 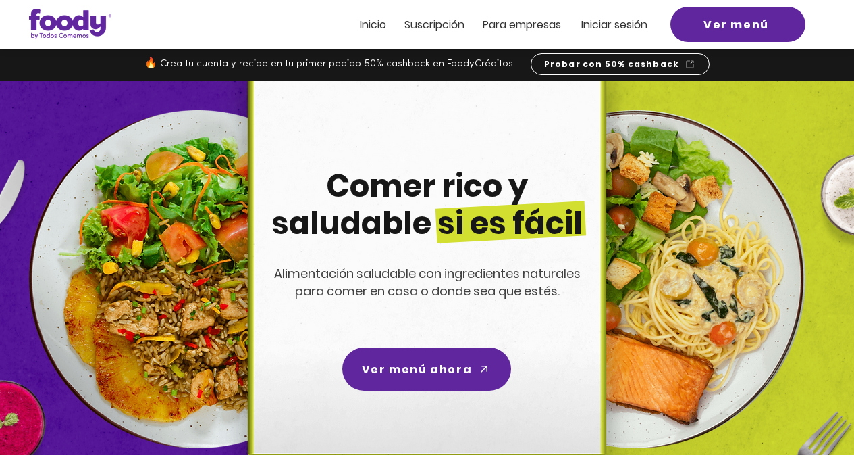 I want to click on img: Logo_Foody V2.0.0 (3).png, so click(x=70, y=24).